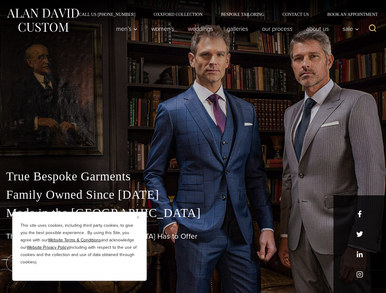 The width and height of the screenshot is (386, 293). What do you see at coordinates (48, 248) in the screenshot?
I see `u: Website Privacy Policy` at bounding box center [48, 248].